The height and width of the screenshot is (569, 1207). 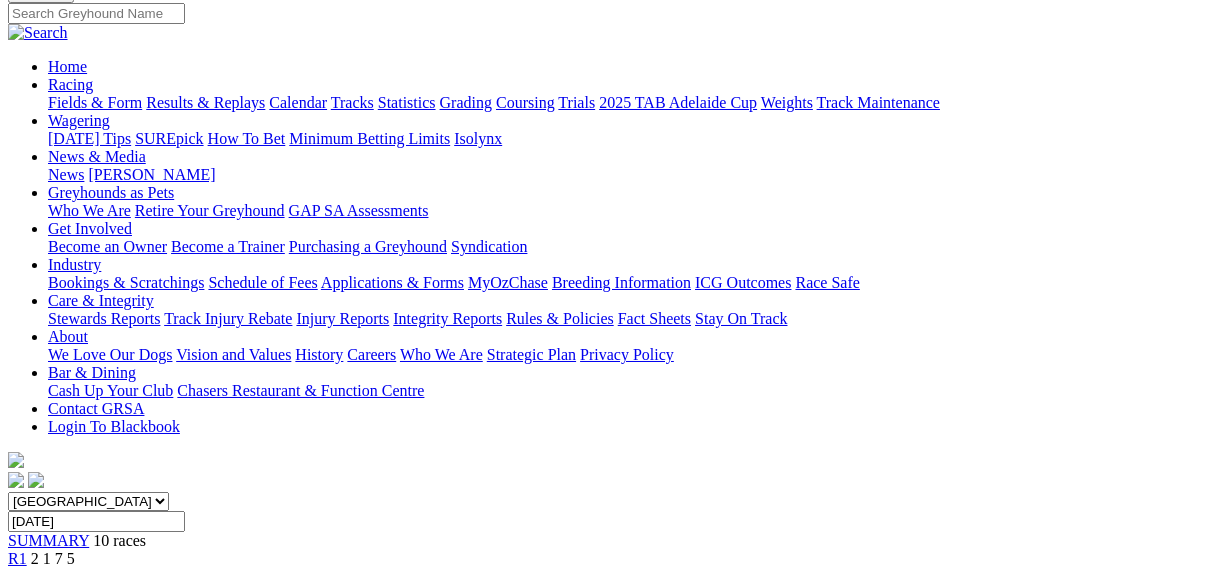 What do you see at coordinates (169, 138) in the screenshot?
I see `a: SUREpick` at bounding box center [169, 138].